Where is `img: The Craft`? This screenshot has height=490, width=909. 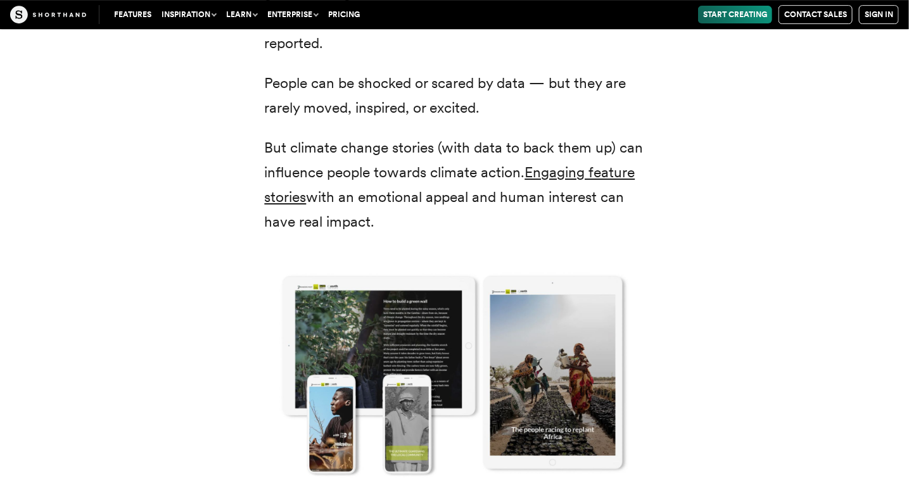 img: The Craft is located at coordinates (48, 15).